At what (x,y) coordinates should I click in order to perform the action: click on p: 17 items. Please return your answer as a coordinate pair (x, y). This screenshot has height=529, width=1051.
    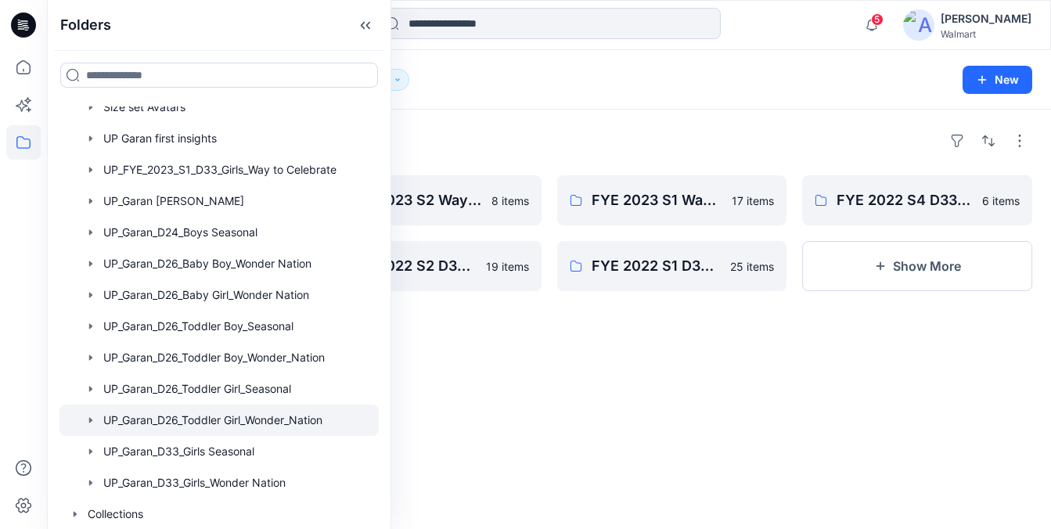
    Looking at the image, I should click on (753, 200).